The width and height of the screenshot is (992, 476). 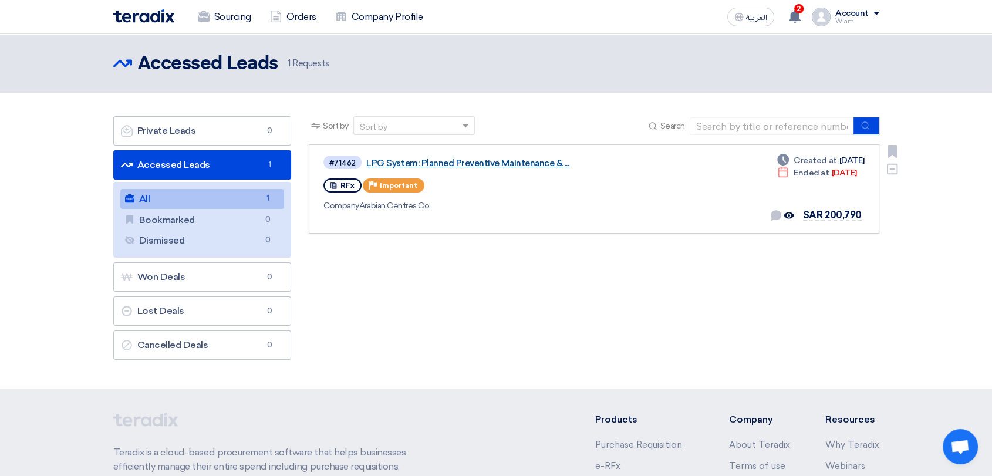 I want to click on span: Requests, so click(x=308, y=63).